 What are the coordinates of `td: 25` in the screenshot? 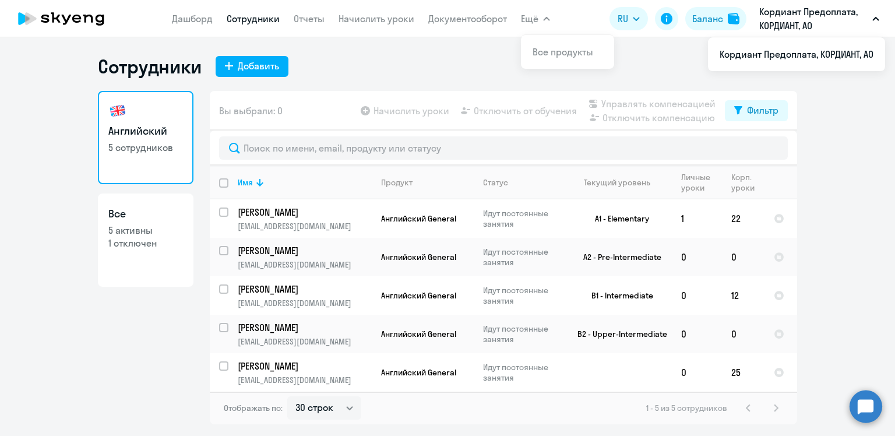 It's located at (743, 372).